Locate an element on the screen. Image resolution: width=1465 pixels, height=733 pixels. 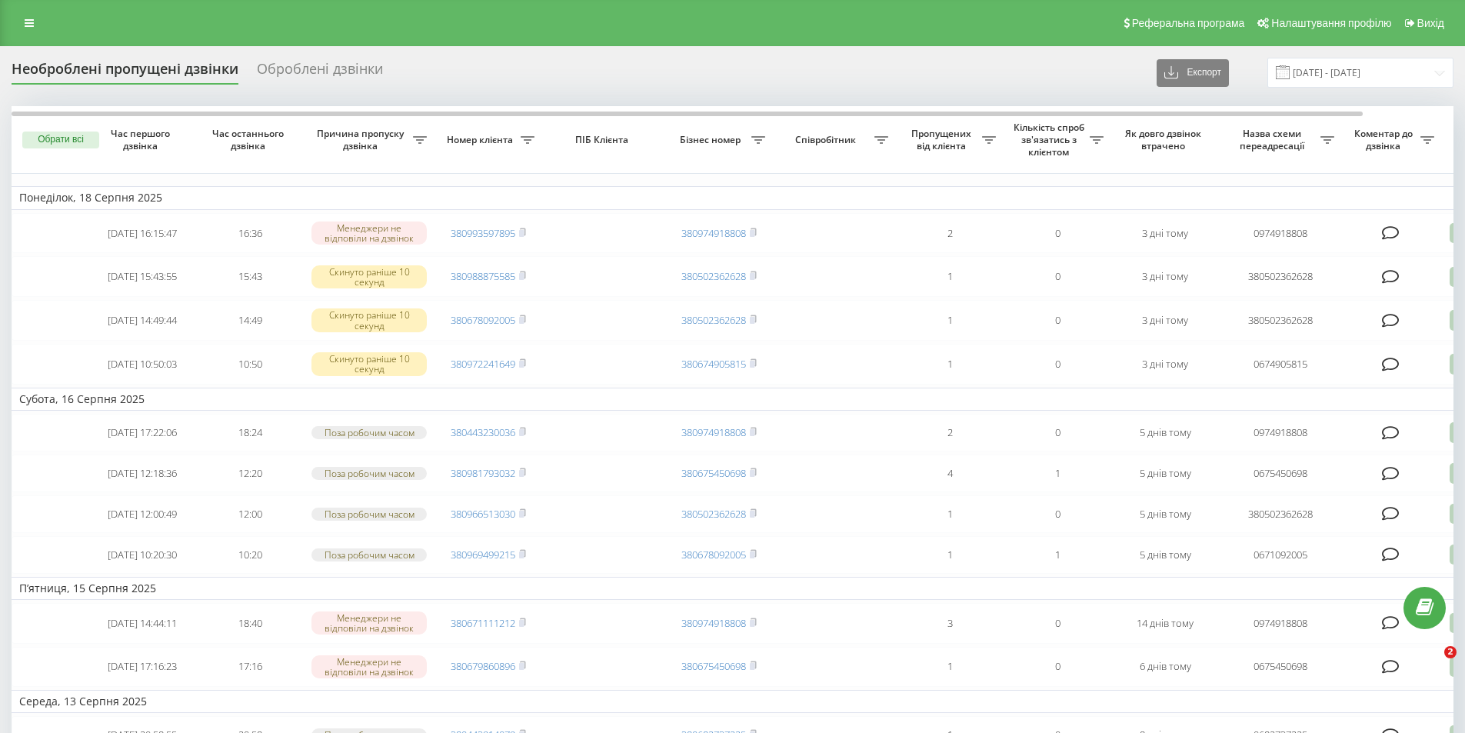
a: 380981793032 is located at coordinates (483, 473).